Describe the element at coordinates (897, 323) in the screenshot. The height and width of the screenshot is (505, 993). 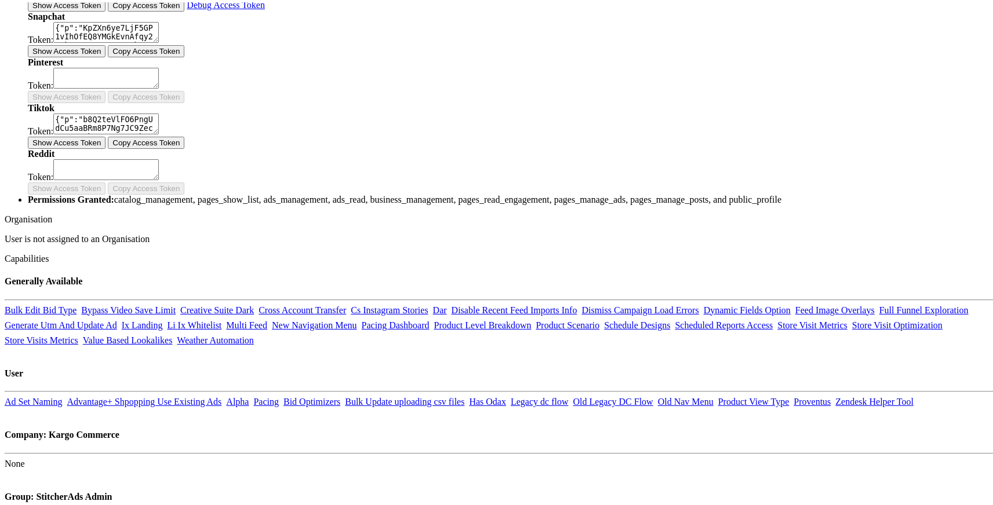
I see `a: Store Visit Optimization` at that location.